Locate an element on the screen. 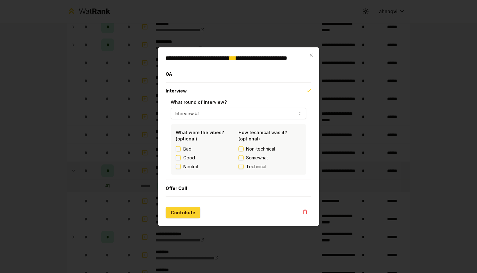  button: Contribute is located at coordinates (183, 212).